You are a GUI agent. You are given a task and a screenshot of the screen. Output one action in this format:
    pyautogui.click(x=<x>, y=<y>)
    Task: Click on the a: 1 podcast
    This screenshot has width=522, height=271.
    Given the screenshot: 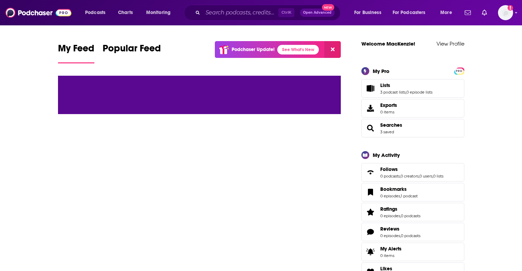 What is the action you would take?
    pyautogui.click(x=409, y=196)
    